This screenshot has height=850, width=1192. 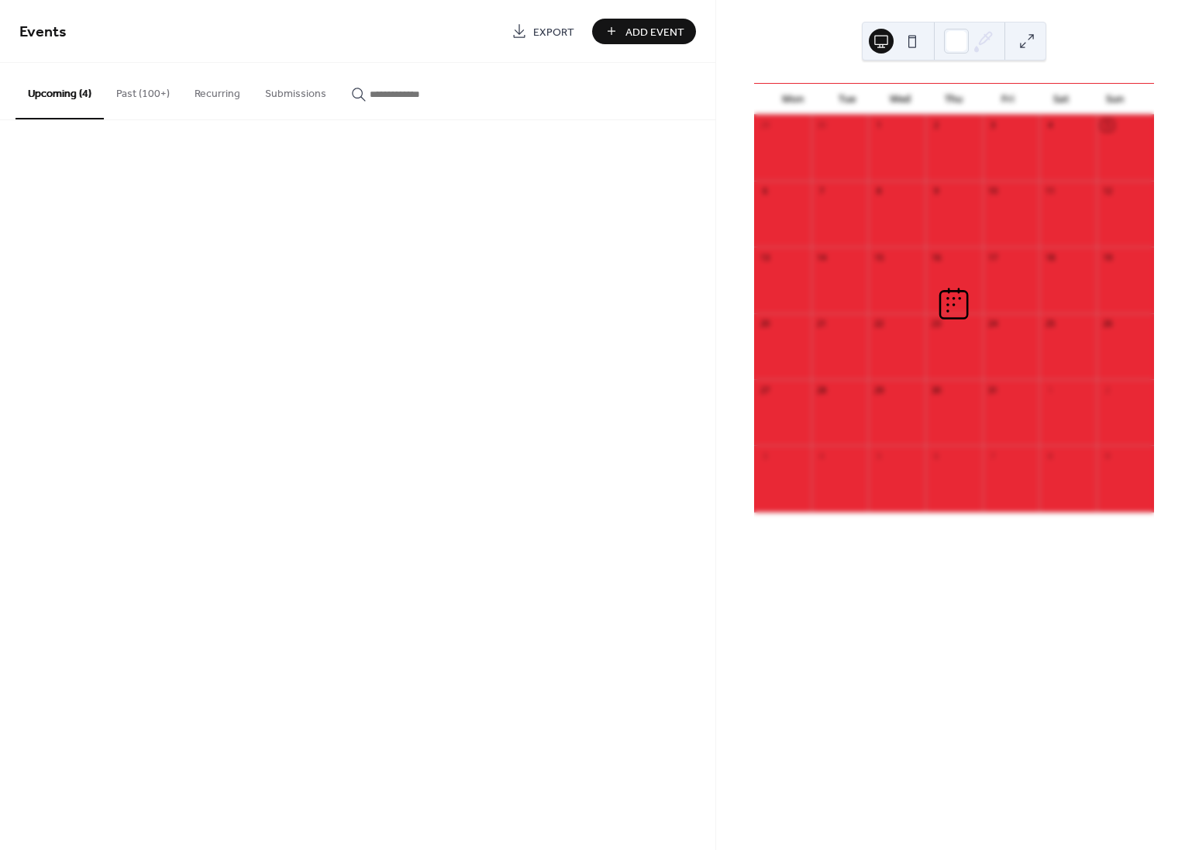 I want to click on div: 17, so click(x=993, y=257).